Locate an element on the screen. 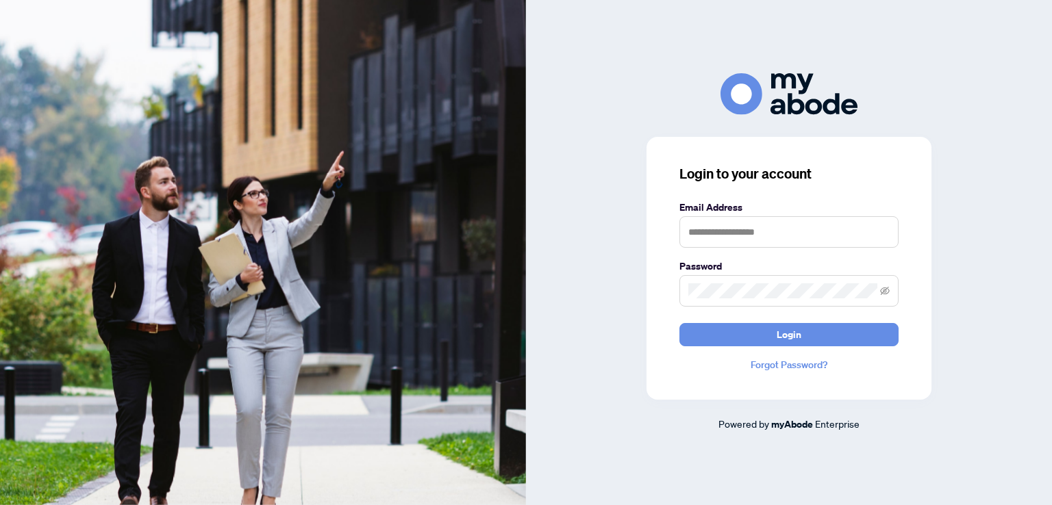  h3: Login to your account is located at coordinates (789, 174).